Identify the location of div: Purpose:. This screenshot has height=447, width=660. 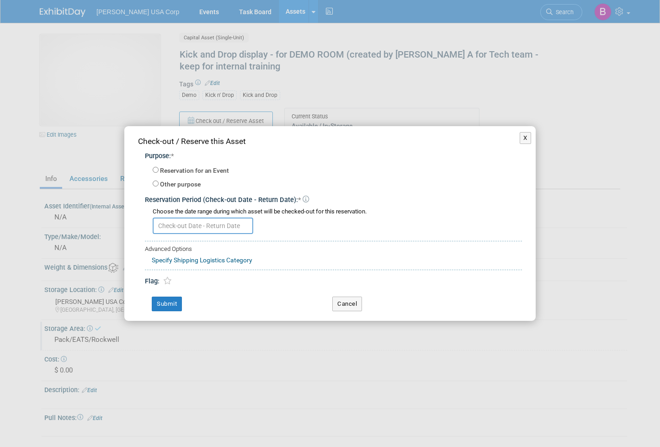
(333, 156).